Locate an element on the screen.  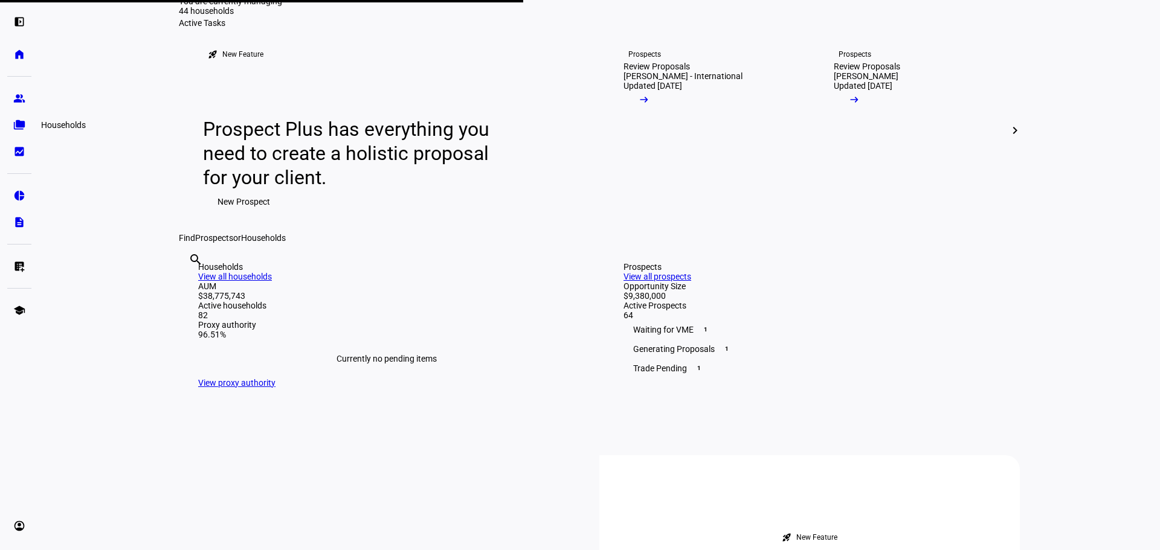
div: AUM is located at coordinates (387, 286).